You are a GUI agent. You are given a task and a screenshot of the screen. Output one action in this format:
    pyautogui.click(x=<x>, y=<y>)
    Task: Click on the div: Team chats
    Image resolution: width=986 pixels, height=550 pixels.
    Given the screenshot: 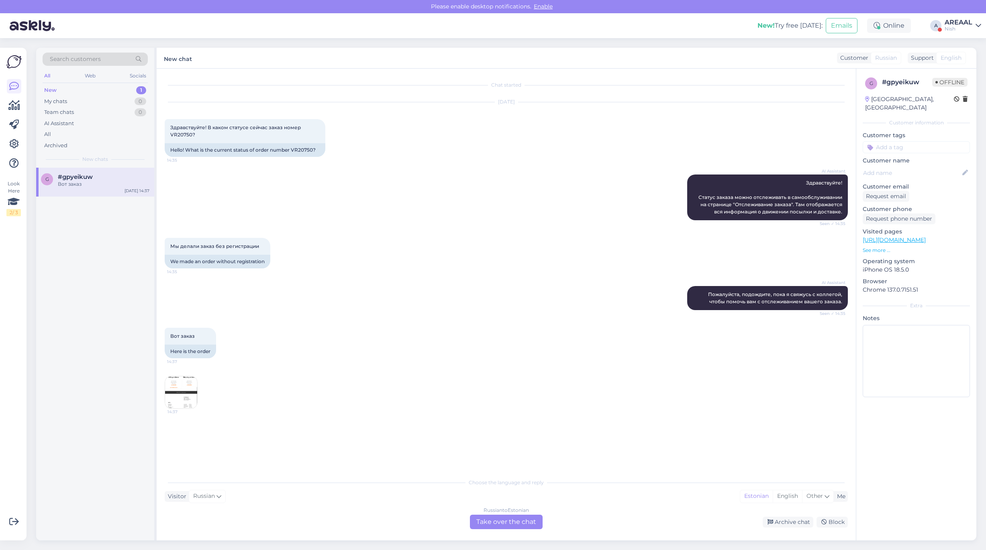 What is the action you would take?
    pyautogui.click(x=59, y=112)
    